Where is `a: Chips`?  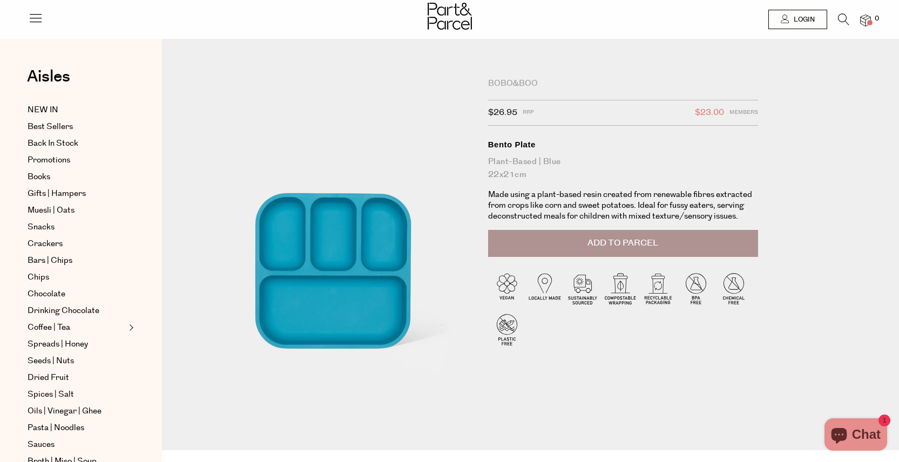 a: Chips is located at coordinates (77, 278).